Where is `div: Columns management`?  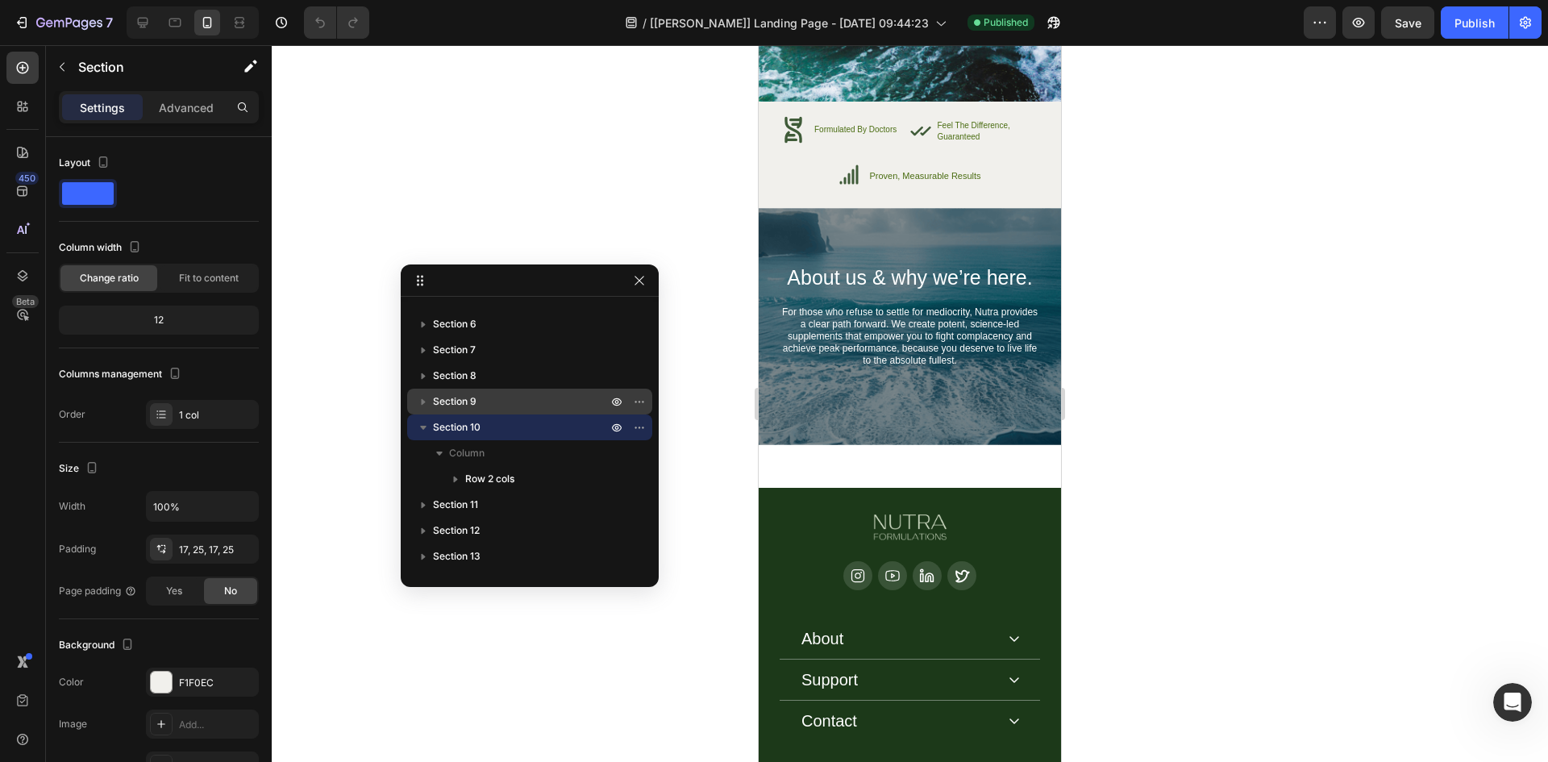 div: Columns management is located at coordinates (122, 374).